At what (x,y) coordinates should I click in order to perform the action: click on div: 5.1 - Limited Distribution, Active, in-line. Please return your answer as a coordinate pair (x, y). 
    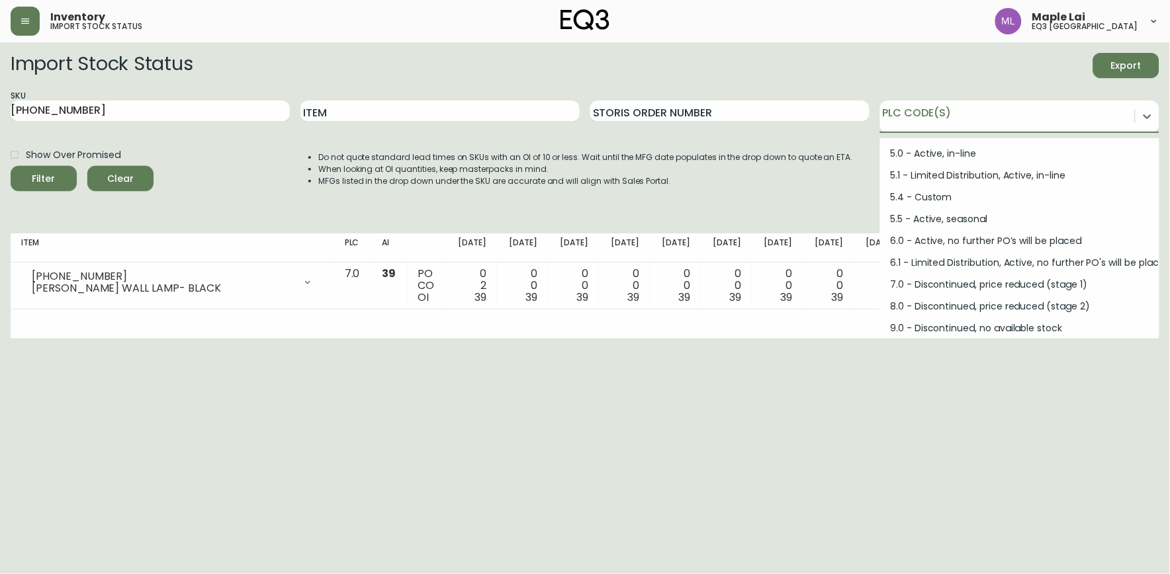
    Looking at the image, I should click on (1020, 175).